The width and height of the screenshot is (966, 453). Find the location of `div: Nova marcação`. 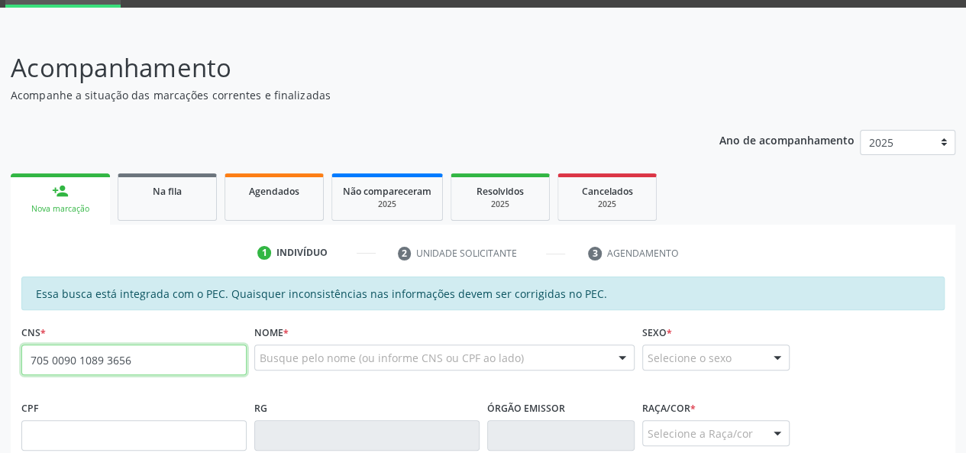

div: Nova marcação is located at coordinates (60, 208).